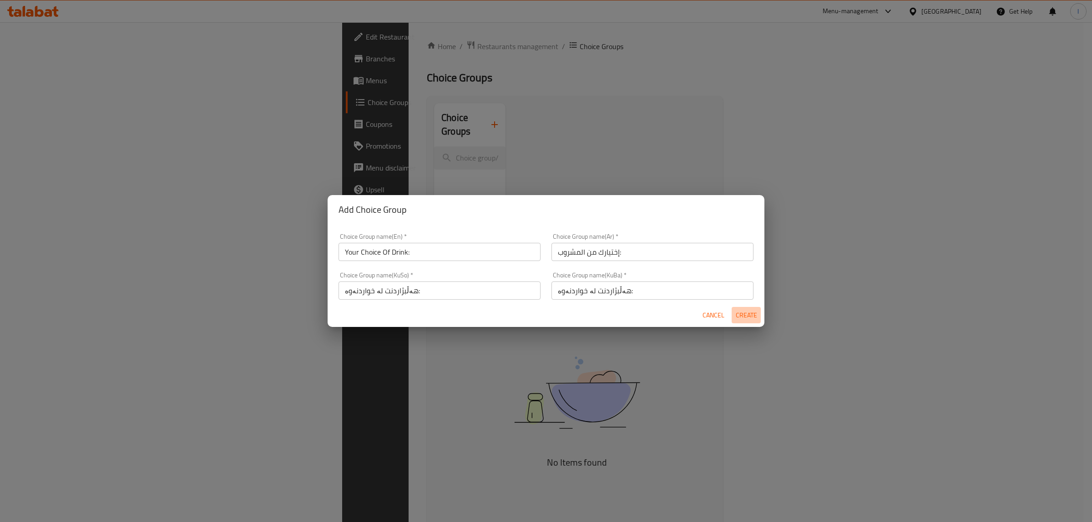  Describe the element at coordinates (546, 210) in the screenshot. I see `h2: Add Choice Group` at that location.